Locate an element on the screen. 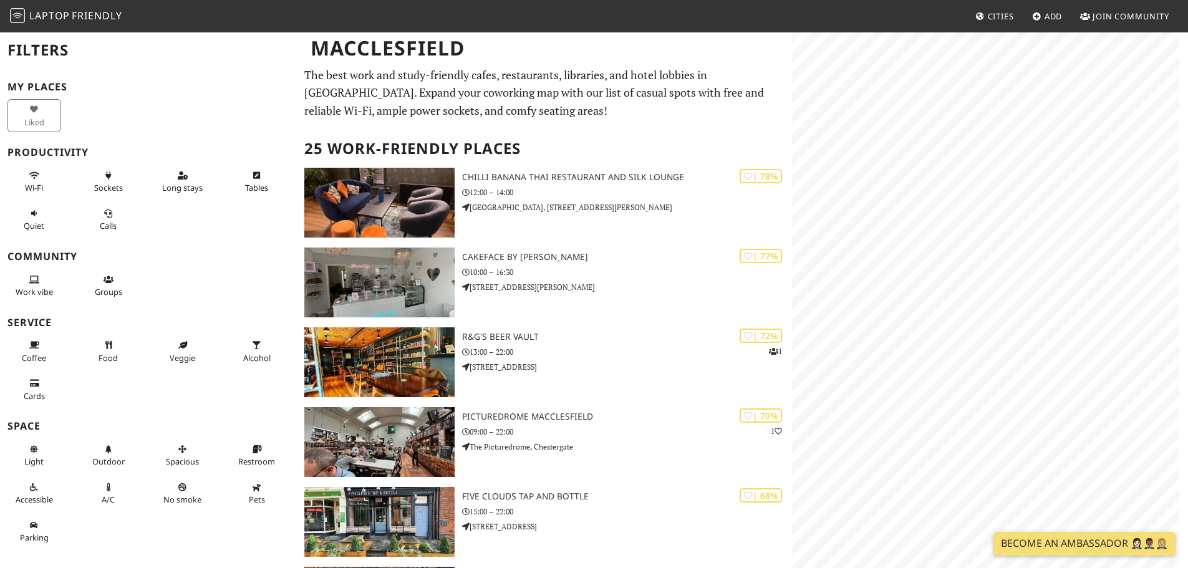  span: Alcohol is located at coordinates (257, 358).